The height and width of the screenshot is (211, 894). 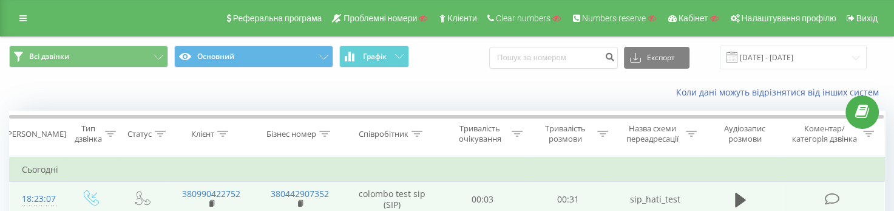 What do you see at coordinates (656, 58) in the screenshot?
I see `button: Експорт` at bounding box center [656, 58].